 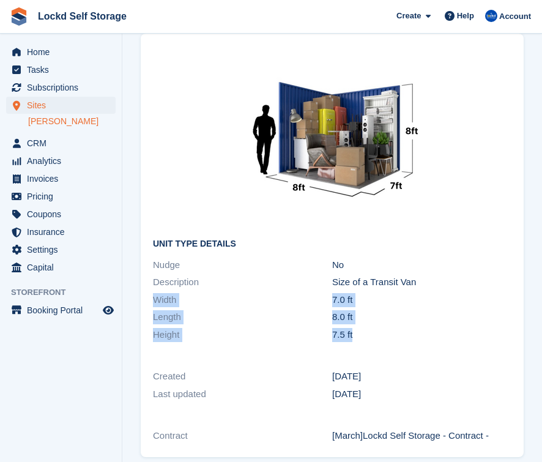 I want to click on div: 7.5 ft, so click(x=422, y=335).